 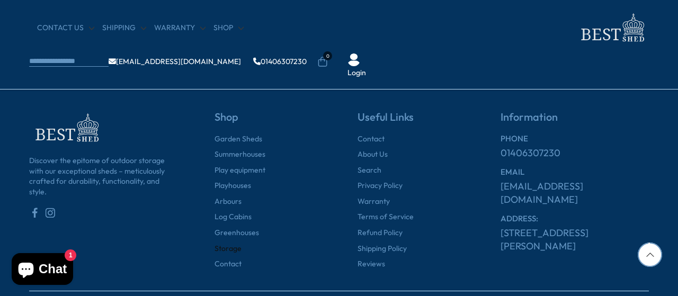 I want to click on a: Reviews, so click(x=372, y=264).